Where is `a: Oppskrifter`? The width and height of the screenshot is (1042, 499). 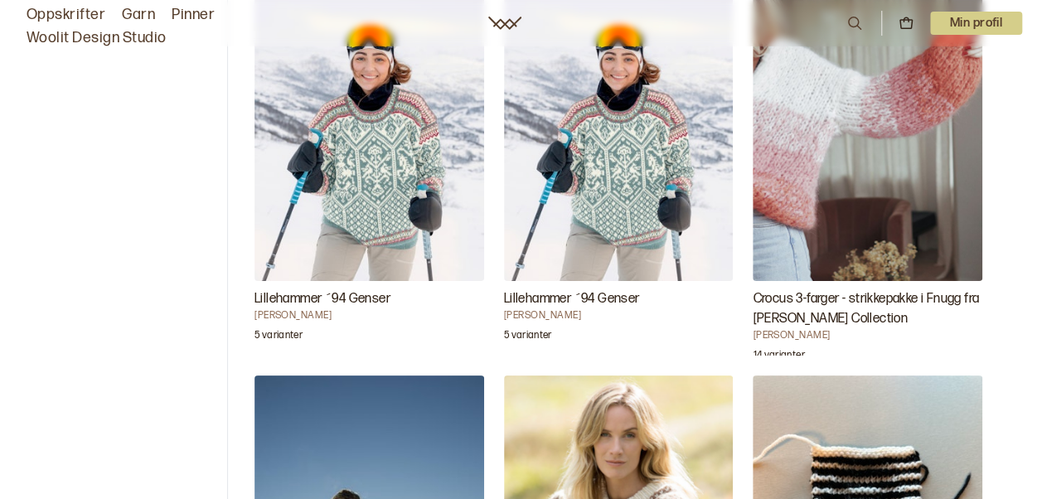
a: Oppskrifter is located at coordinates (65, 15).